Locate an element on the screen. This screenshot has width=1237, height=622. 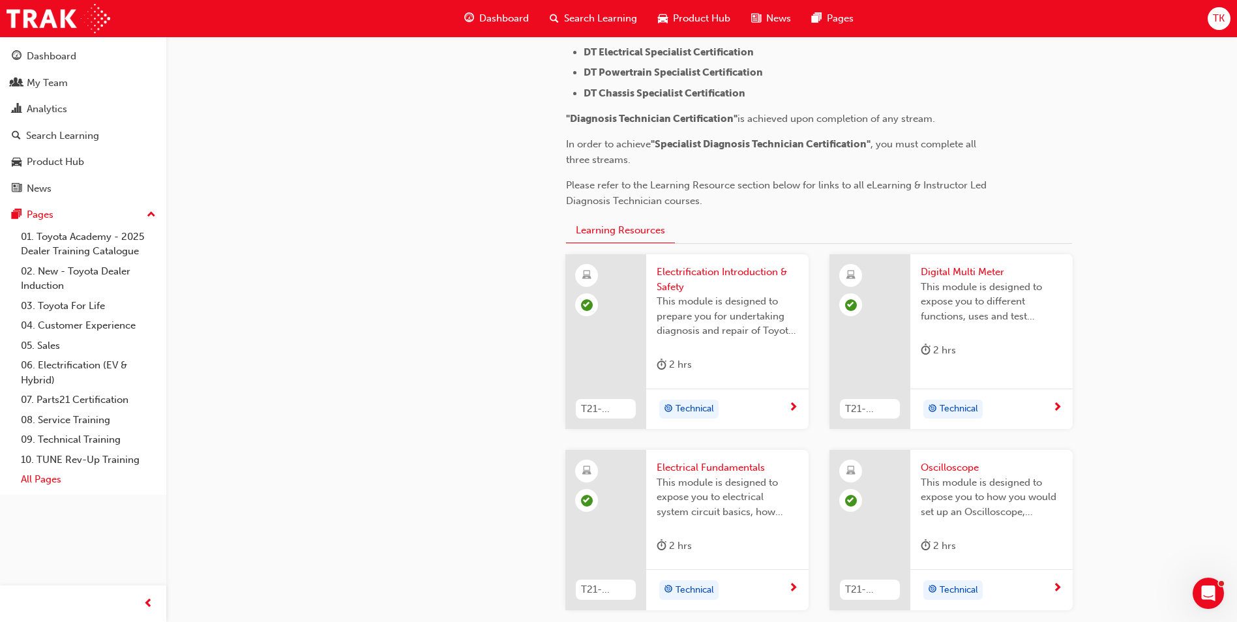
span: prev-icon is located at coordinates (148, 604).